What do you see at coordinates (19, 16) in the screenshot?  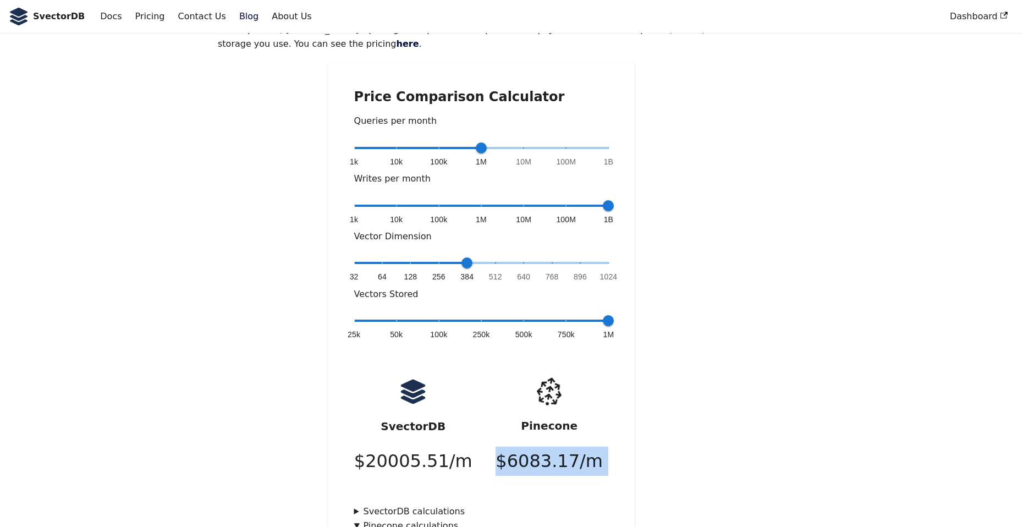 I see `img: SvectorDB Logo` at bounding box center [19, 16].